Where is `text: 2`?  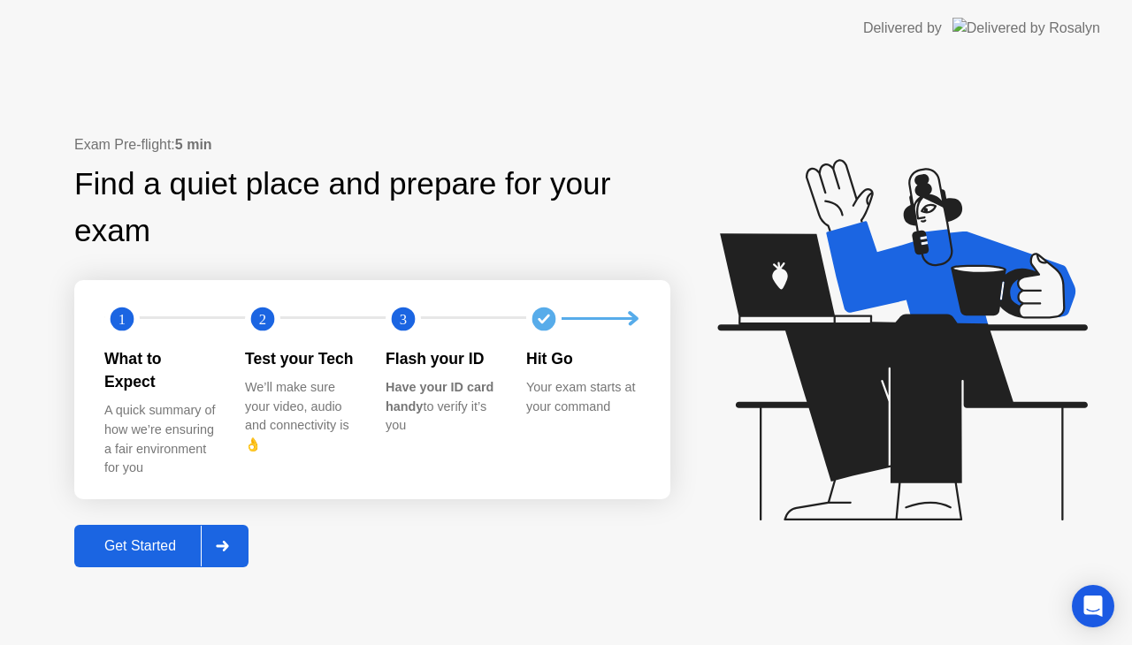 text: 2 is located at coordinates (263, 318).